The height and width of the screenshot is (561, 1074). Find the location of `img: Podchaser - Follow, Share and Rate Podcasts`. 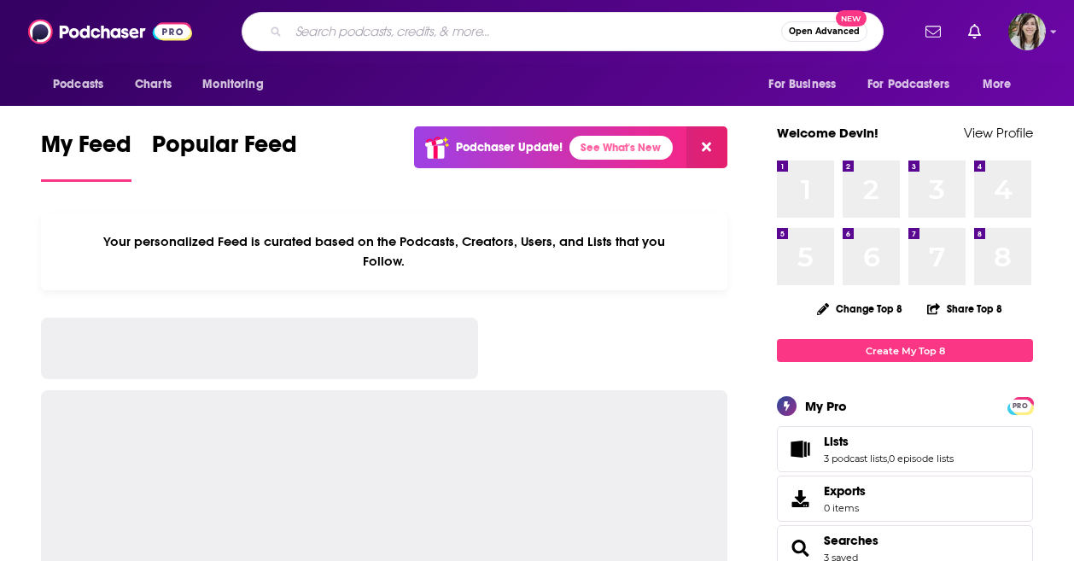

img: Podchaser - Follow, Share and Rate Podcasts is located at coordinates (110, 32).